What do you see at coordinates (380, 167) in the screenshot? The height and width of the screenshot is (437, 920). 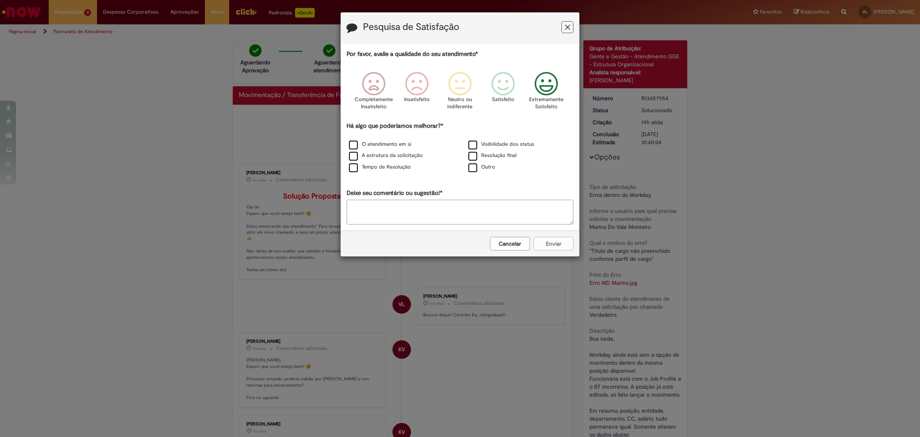 I see `label: Tempo de Resolução` at bounding box center [380, 167].